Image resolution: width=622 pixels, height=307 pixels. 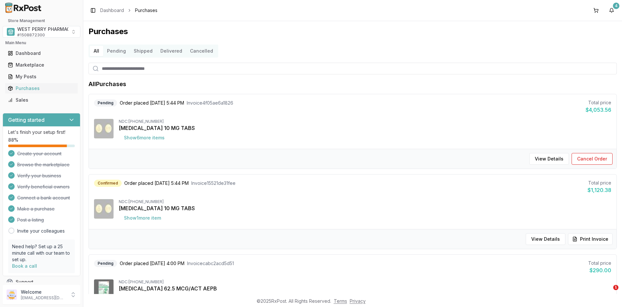 What do you see at coordinates (24, 266) in the screenshot?
I see `a: Book a call` at bounding box center [24, 266].